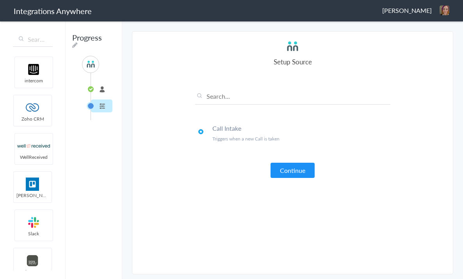 This screenshot has height=279, width=463. Describe the element at coordinates (302, 139) in the screenshot. I see `p: Triggers when a new Call is taken` at that location.